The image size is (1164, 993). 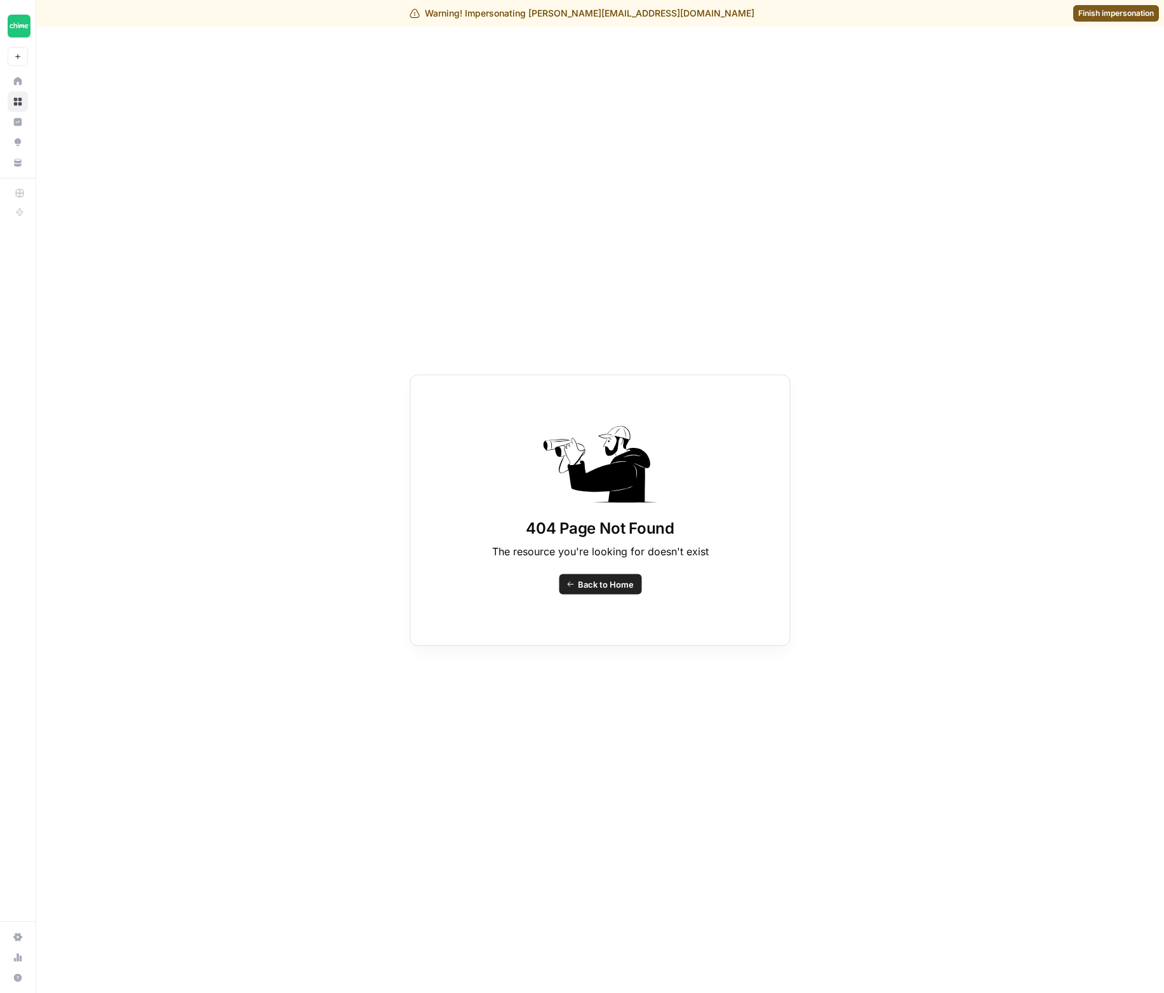 What do you see at coordinates (18, 977) in the screenshot?
I see `button: Help + Support` at bounding box center [18, 977].